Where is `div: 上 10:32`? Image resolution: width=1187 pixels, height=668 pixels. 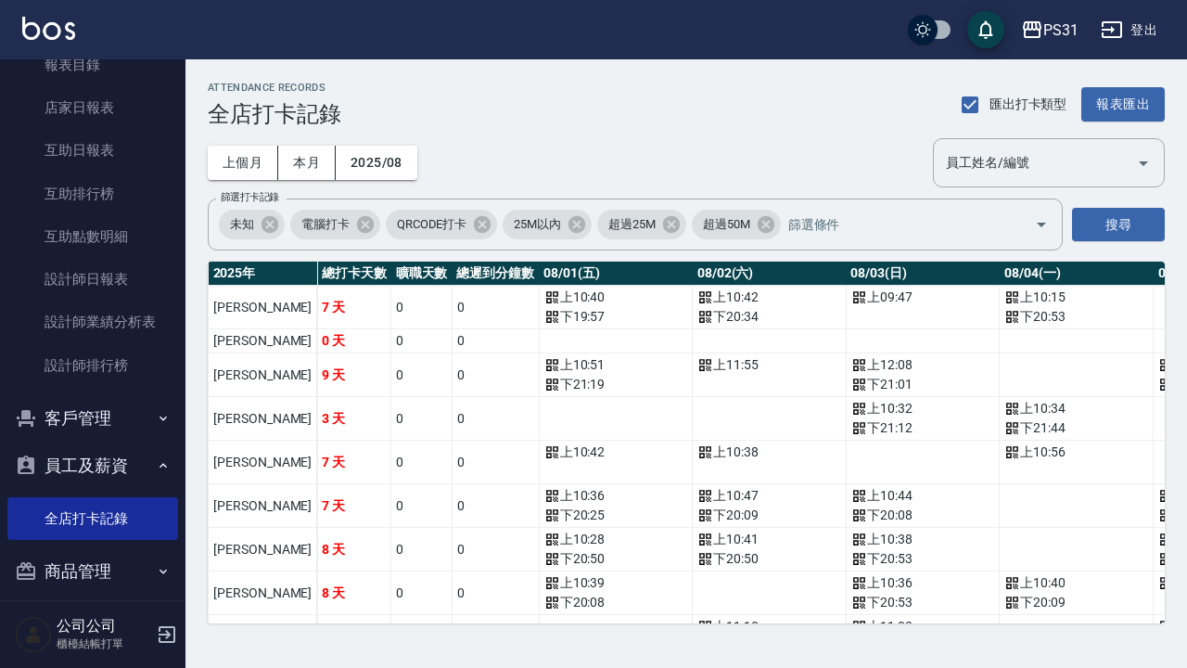 div: 上 10:32 is located at coordinates (923, 408).